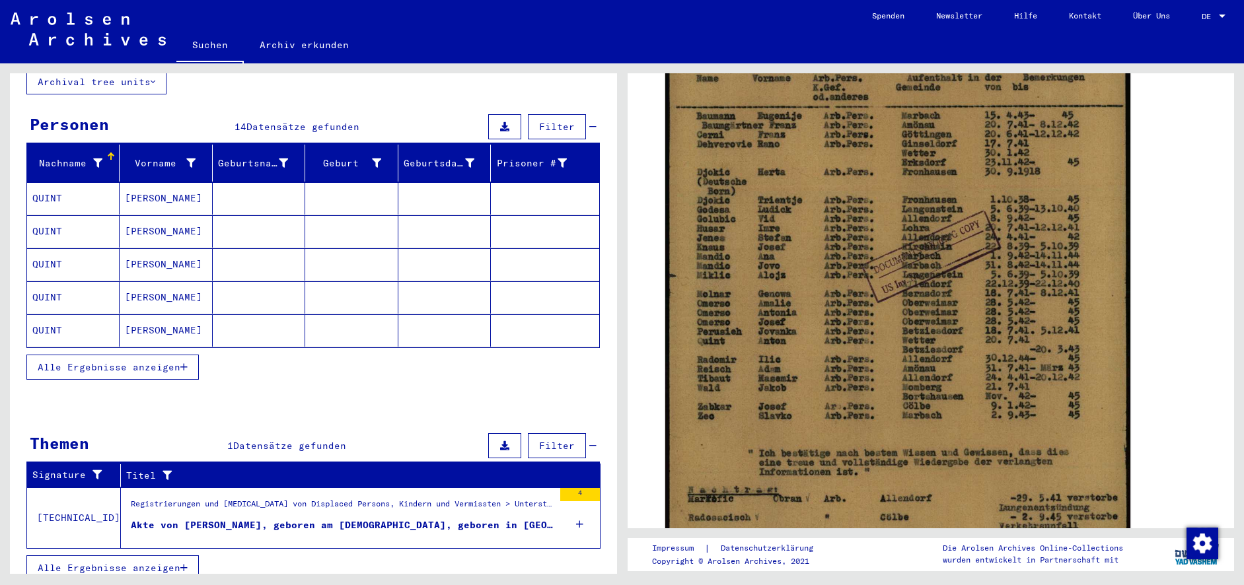  I want to click on span: 14, so click(241, 127).